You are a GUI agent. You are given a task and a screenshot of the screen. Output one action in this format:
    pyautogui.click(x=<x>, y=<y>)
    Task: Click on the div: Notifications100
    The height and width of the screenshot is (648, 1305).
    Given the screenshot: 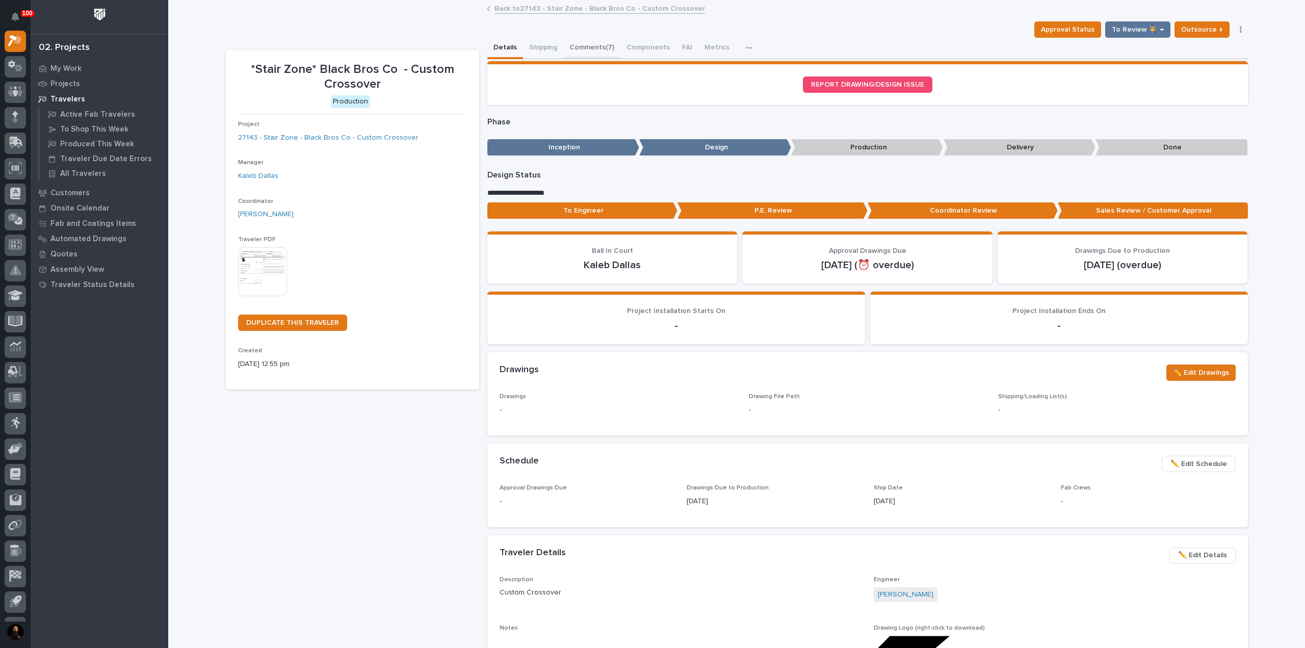 What is the action you would take?
    pyautogui.click(x=19, y=20)
    